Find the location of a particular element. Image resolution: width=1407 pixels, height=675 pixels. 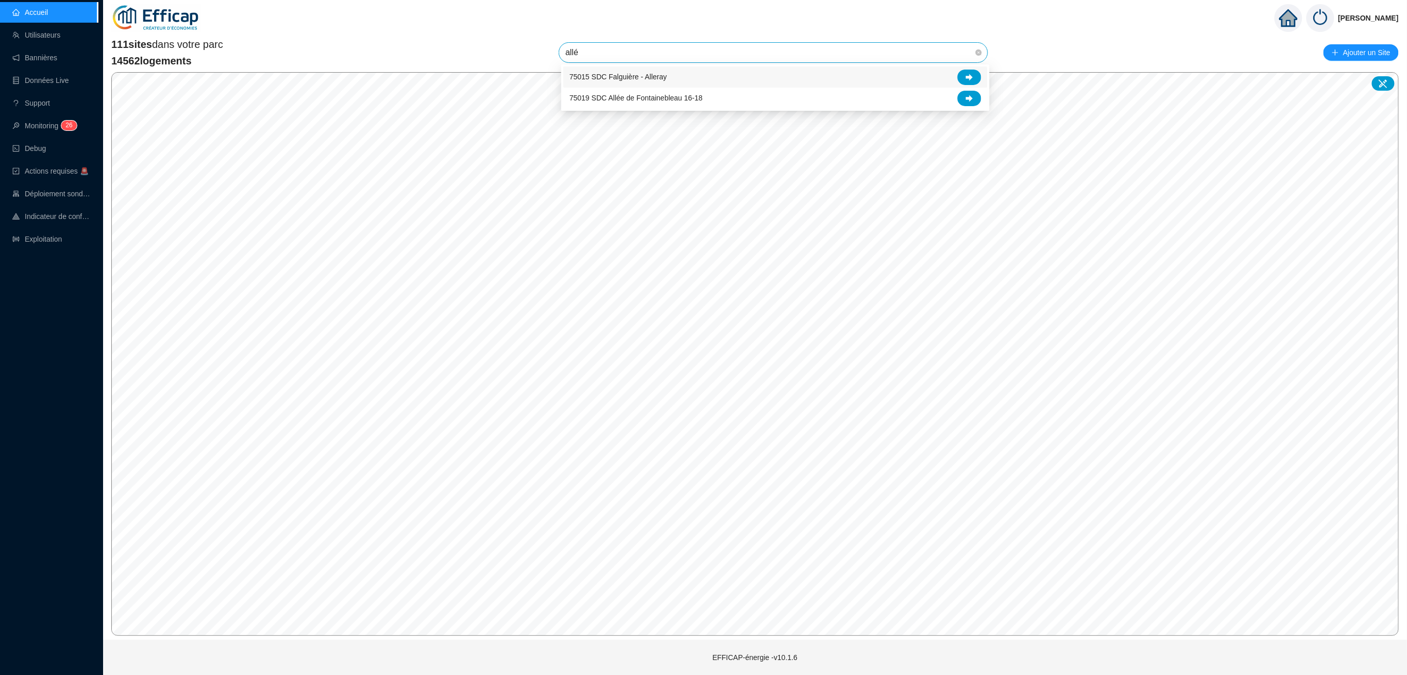

a: databaseDonnées Live is located at coordinates (41, 80).